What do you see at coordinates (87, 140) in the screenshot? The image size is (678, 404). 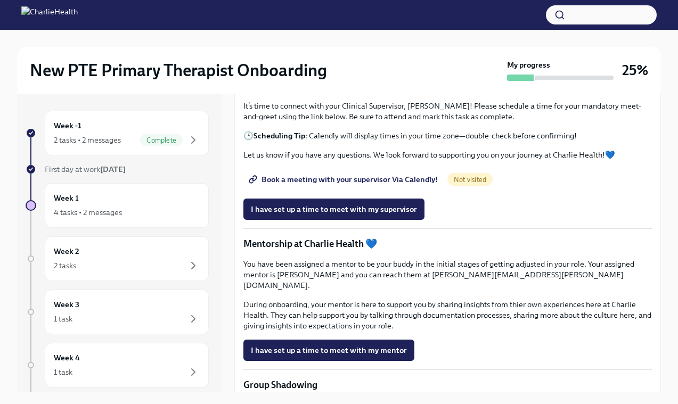 I see `div: 2 tasks • 2 messages` at bounding box center [87, 140].